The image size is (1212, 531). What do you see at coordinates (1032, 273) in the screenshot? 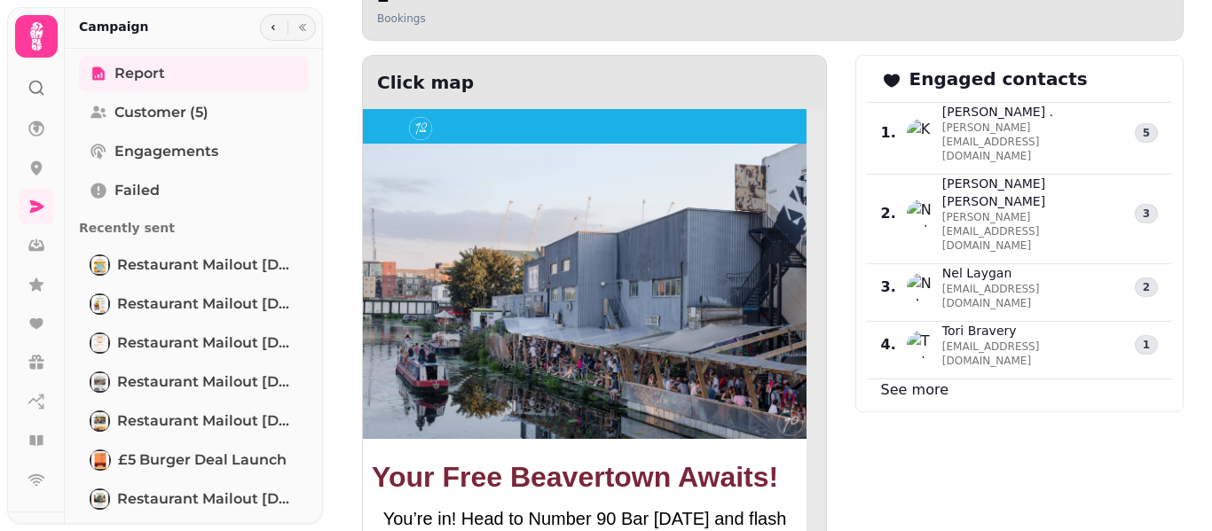
I see `span: Nel Laygan` at bounding box center [1032, 273].